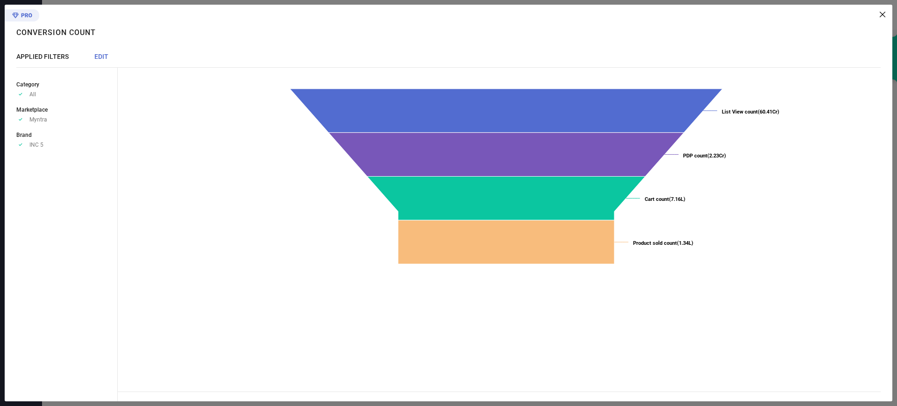  I want to click on span: APPLIED FILTERS, so click(42, 56).